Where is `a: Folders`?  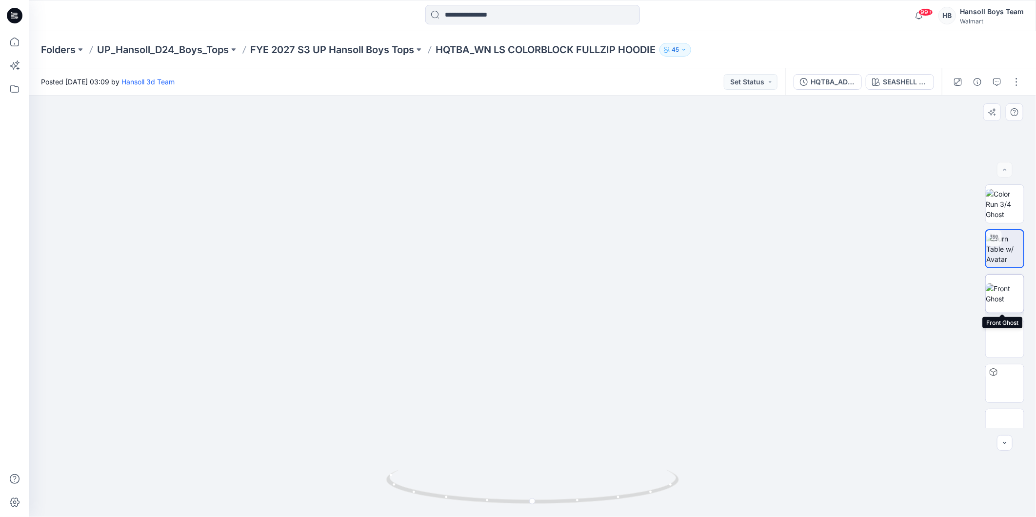
a: Folders is located at coordinates (58, 50).